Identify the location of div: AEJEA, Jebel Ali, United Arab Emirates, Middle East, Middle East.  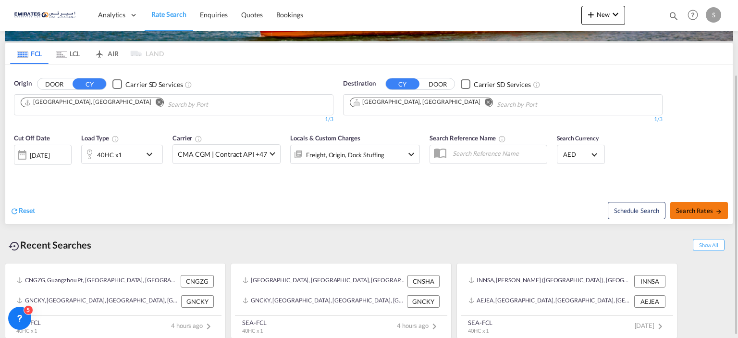
(550, 301).